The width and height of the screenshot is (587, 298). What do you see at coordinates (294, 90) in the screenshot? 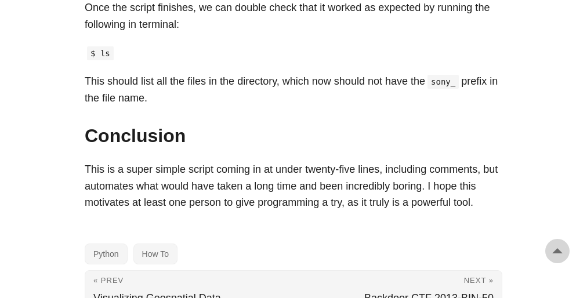
I see `p: This should list all the files in the directory, which now should not have the prefix in the file...` at bounding box center [294, 90].